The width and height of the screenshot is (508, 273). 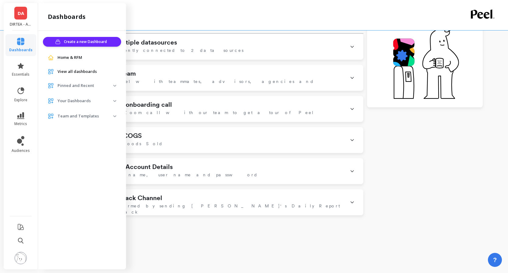 What do you see at coordinates (21, 258) in the screenshot?
I see `img: profile picture` at bounding box center [21, 258].